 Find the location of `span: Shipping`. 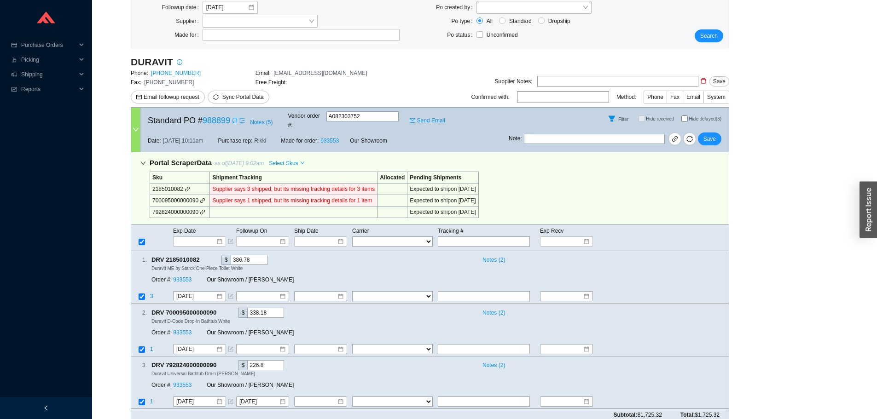

span: Shipping is located at coordinates (49, 75).